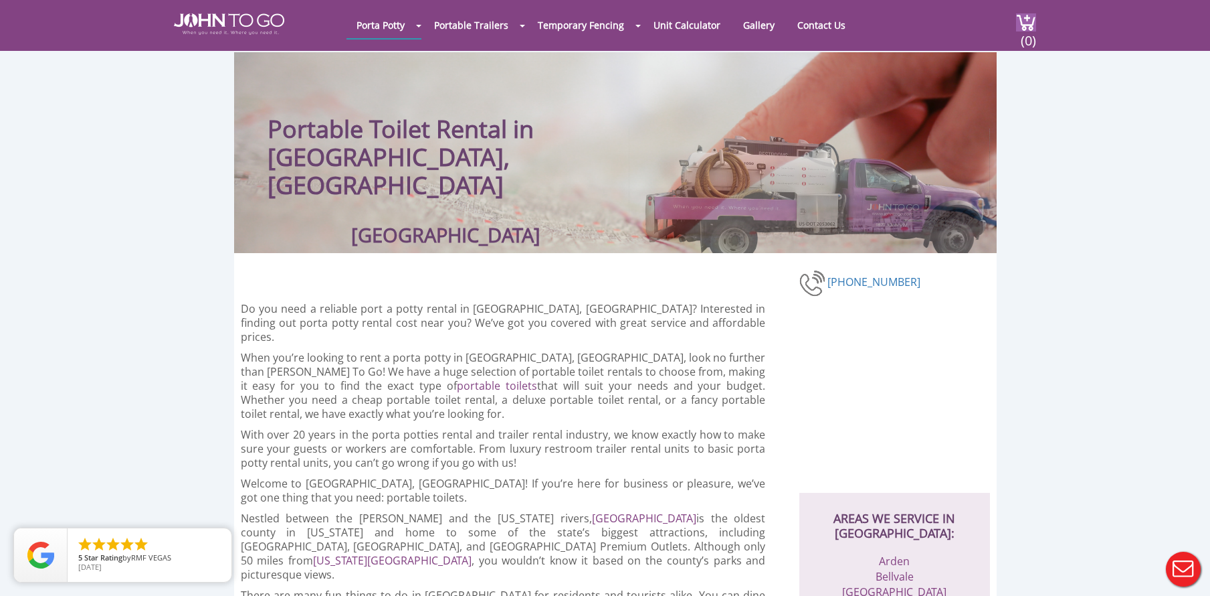 This screenshot has height=596, width=1210. Describe the element at coordinates (80, 557) in the screenshot. I see `span: 5` at that location.